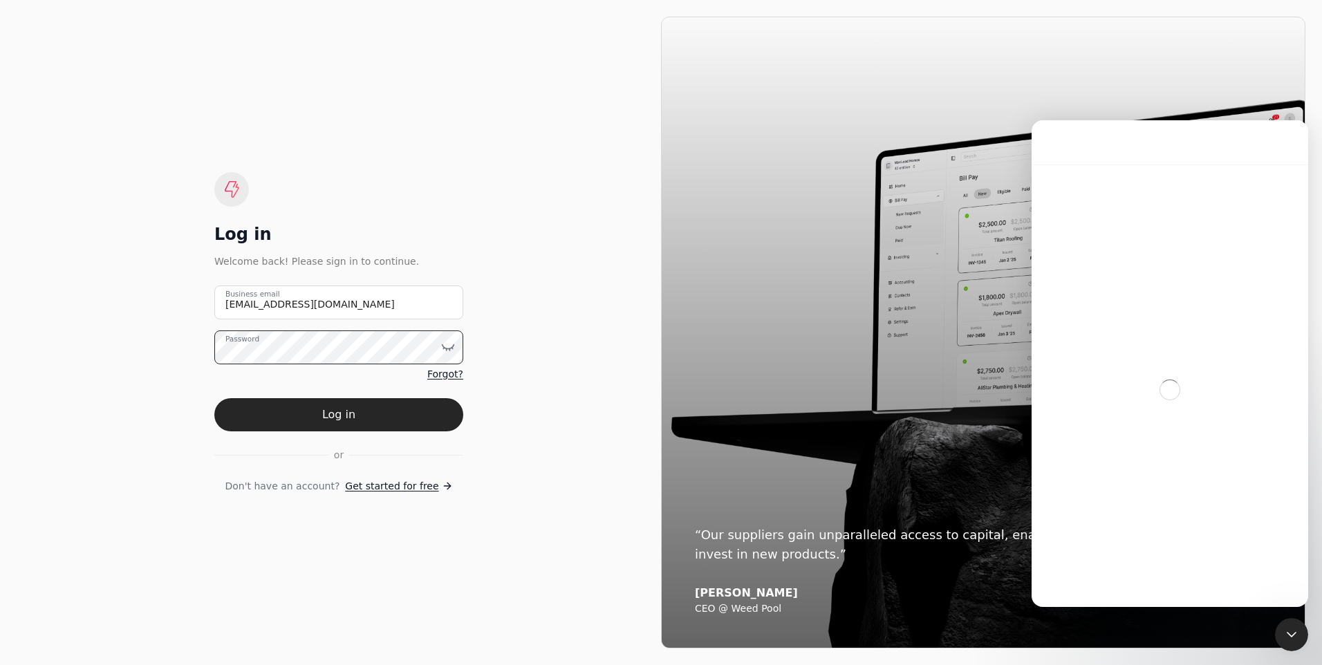 This screenshot has width=1322, height=665. Describe the element at coordinates (339, 455) in the screenshot. I see `span: or` at that location.